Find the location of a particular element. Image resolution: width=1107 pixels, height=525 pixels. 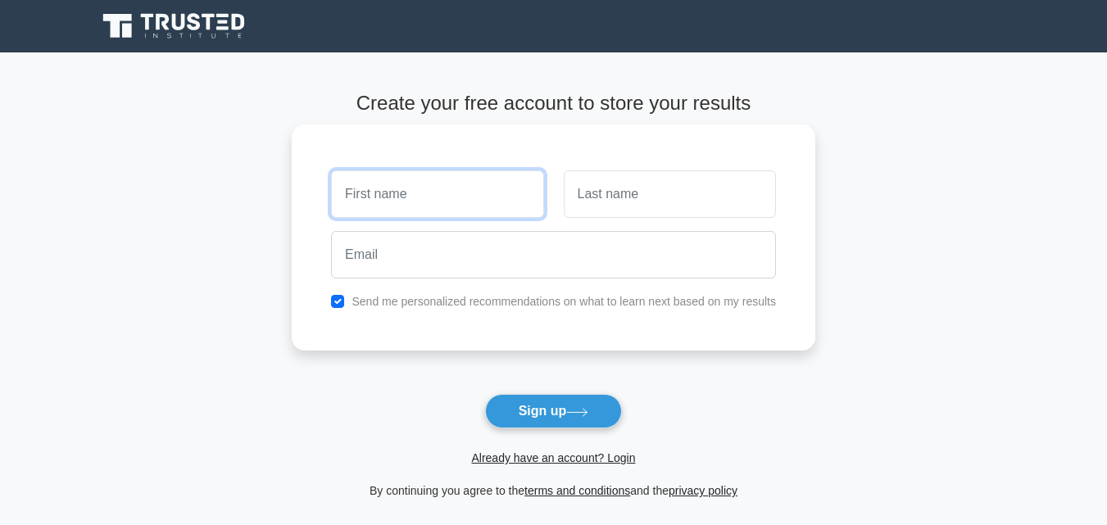

a: privacy policy is located at coordinates (703, 491).